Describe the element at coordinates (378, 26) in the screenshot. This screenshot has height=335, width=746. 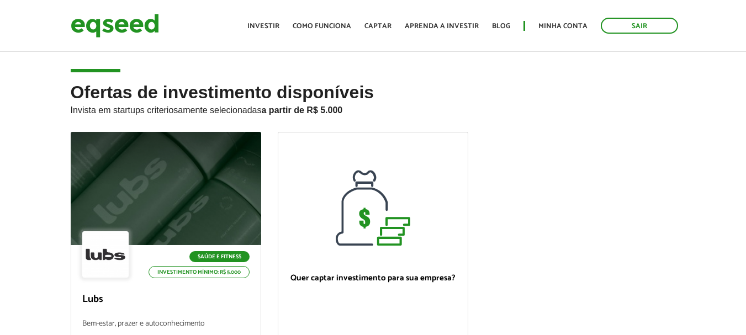
I see `a: Captar` at that location.